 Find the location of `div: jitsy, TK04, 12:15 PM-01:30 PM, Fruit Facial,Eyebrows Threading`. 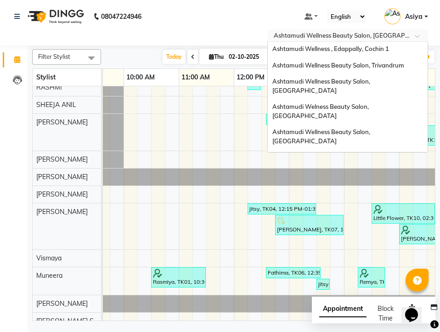

div: jitsy, TK04, 12:15 PM-01:30 PM, Fruit Facial,Eyebrows Threading is located at coordinates (281, 209).